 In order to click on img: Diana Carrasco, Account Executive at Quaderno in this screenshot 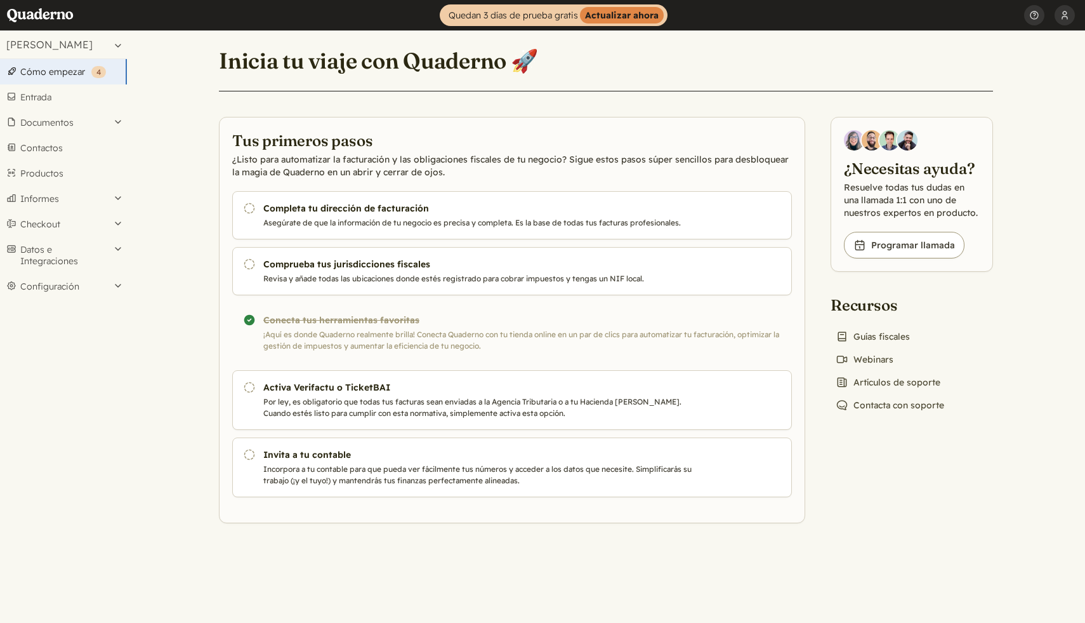, I will do `click(854, 140)`.